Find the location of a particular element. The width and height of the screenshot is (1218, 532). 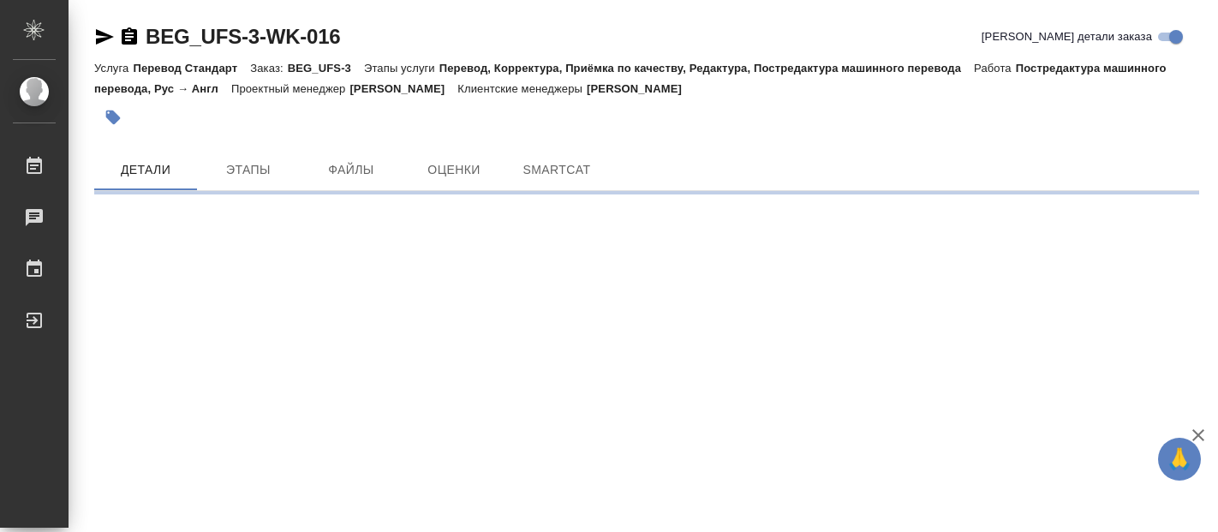

p: BEG_UFS-3 is located at coordinates (326, 68).